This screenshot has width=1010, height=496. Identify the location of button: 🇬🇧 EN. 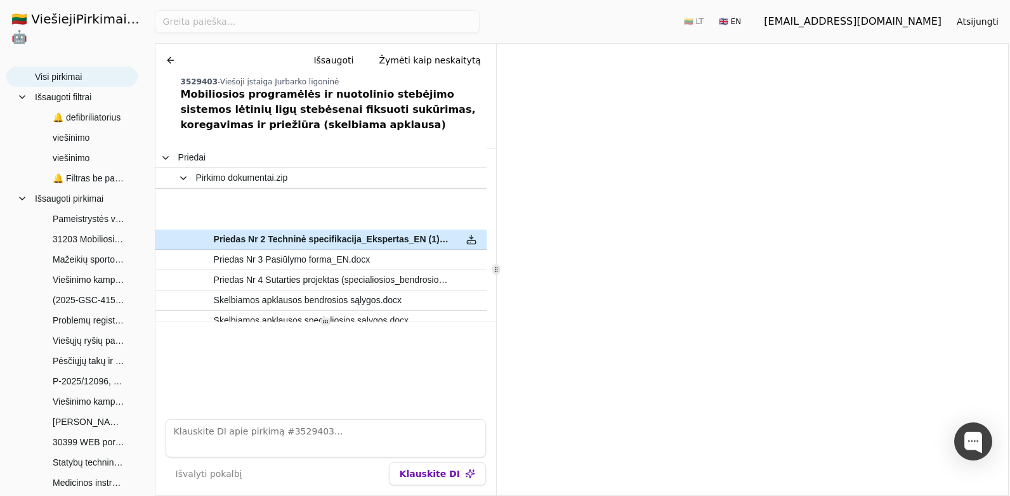
(730, 22).